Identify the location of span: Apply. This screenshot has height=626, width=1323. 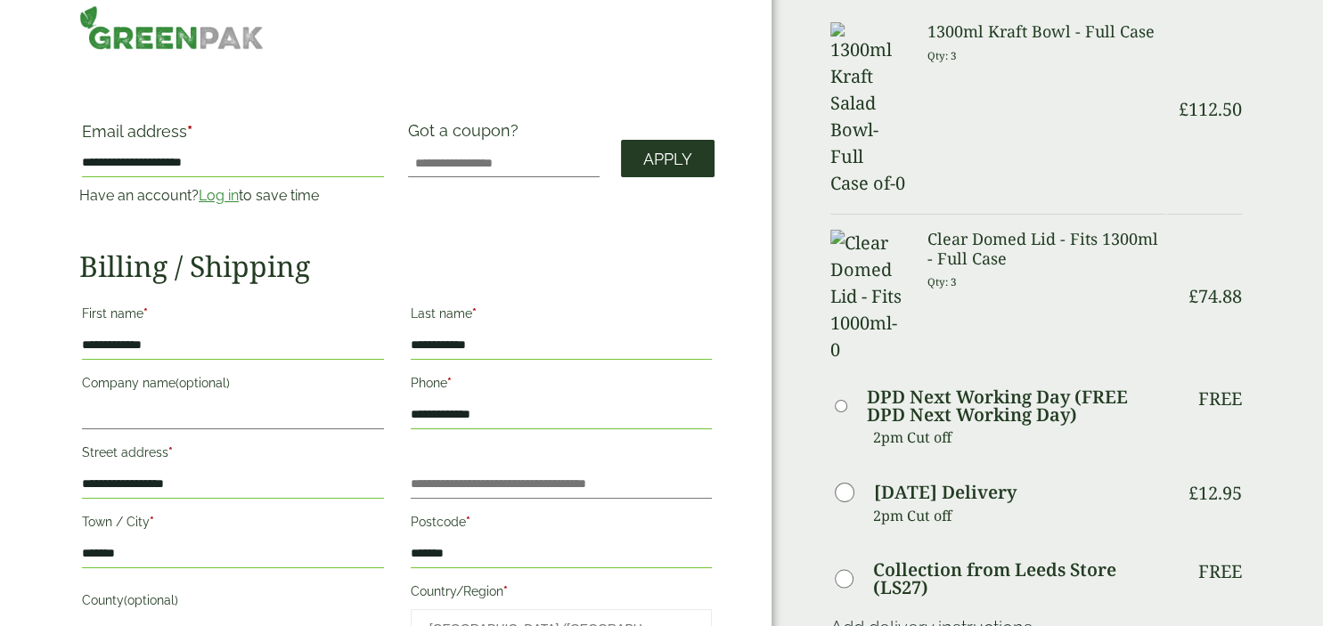
(667, 159).